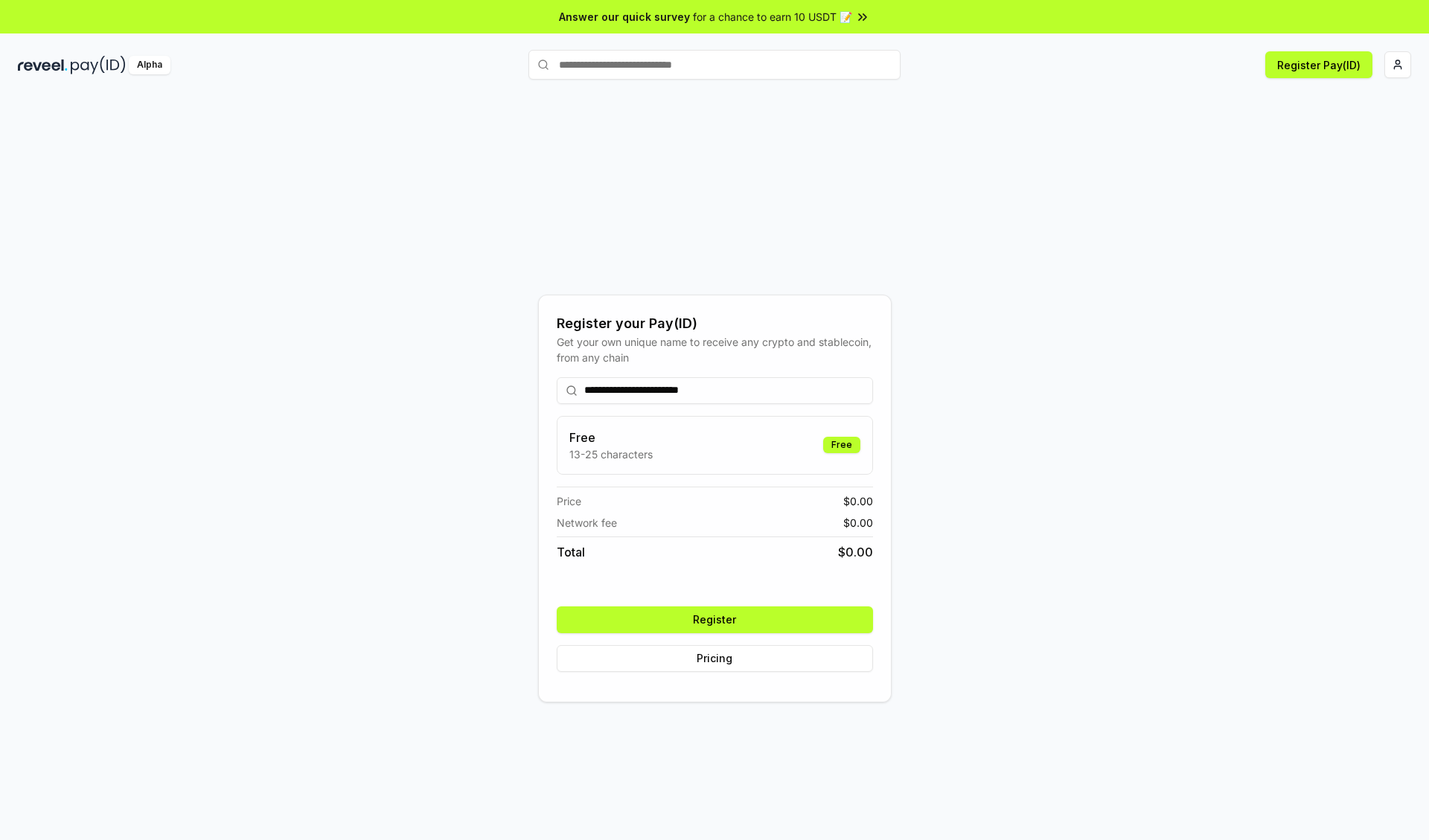 This screenshot has width=1429, height=840. What do you see at coordinates (1318, 65) in the screenshot?
I see `button: Register Pay(ID)` at bounding box center [1318, 65].